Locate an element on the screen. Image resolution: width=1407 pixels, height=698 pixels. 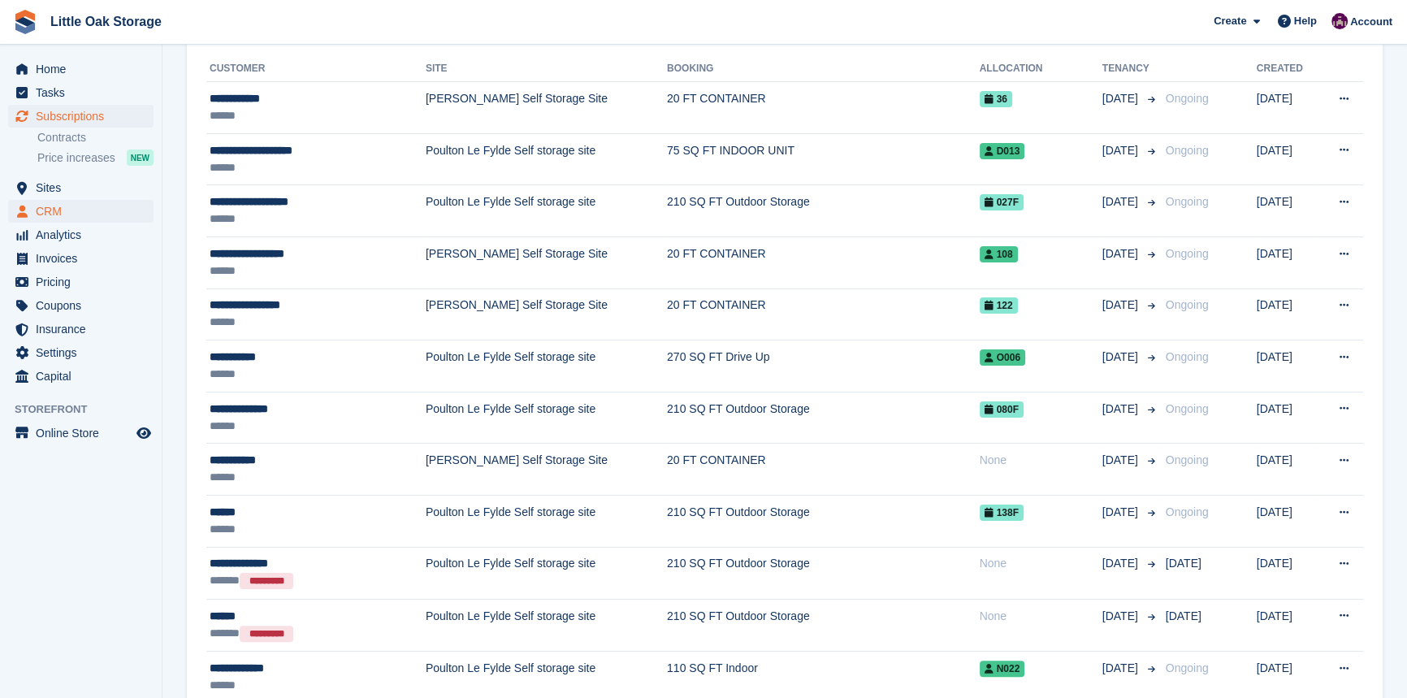
span: Tasks is located at coordinates (85, 93).